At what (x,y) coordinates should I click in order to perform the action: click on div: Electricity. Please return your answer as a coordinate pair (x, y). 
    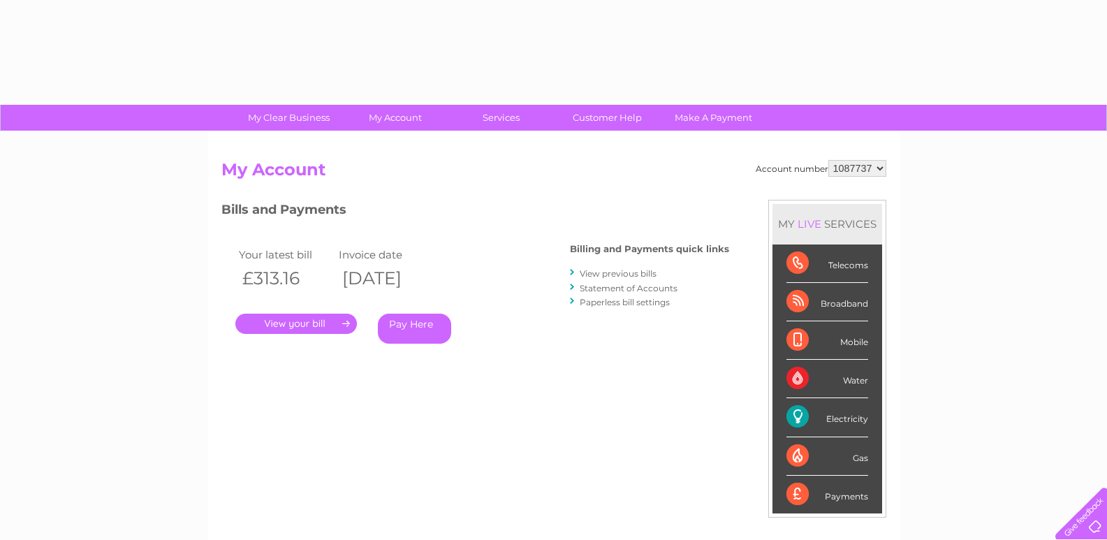
    Looking at the image, I should click on (827, 417).